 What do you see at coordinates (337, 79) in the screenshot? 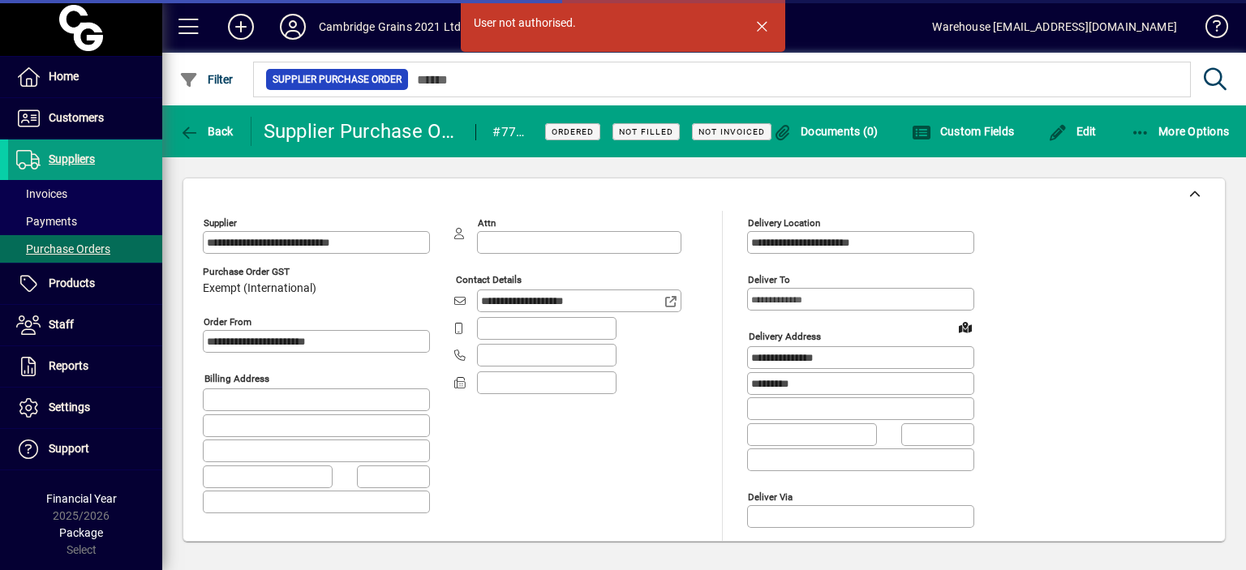
I see `span: Supplier Purchase Order` at bounding box center [337, 79].